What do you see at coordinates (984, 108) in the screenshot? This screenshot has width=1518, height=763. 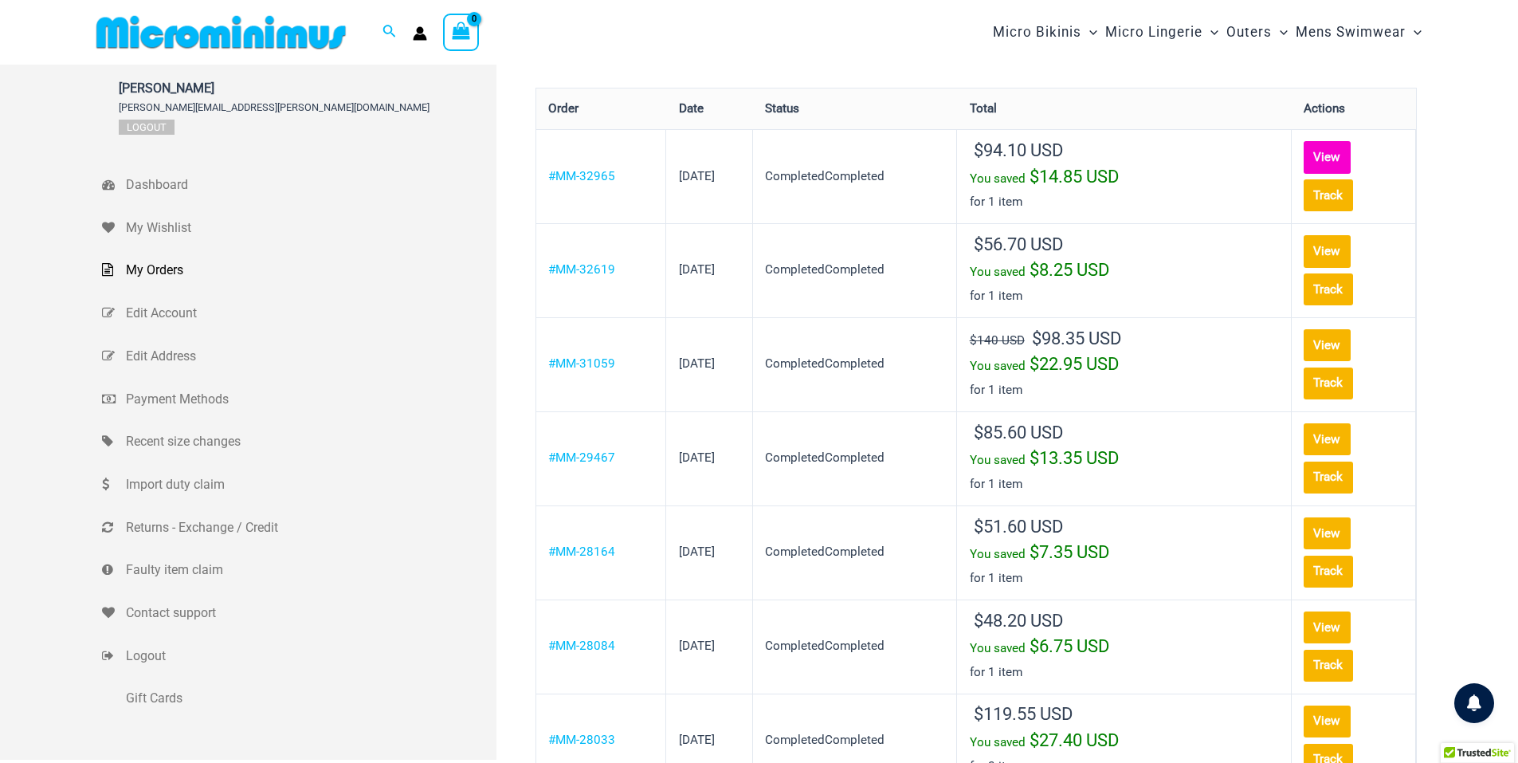 I see `span: Total` at bounding box center [984, 108].